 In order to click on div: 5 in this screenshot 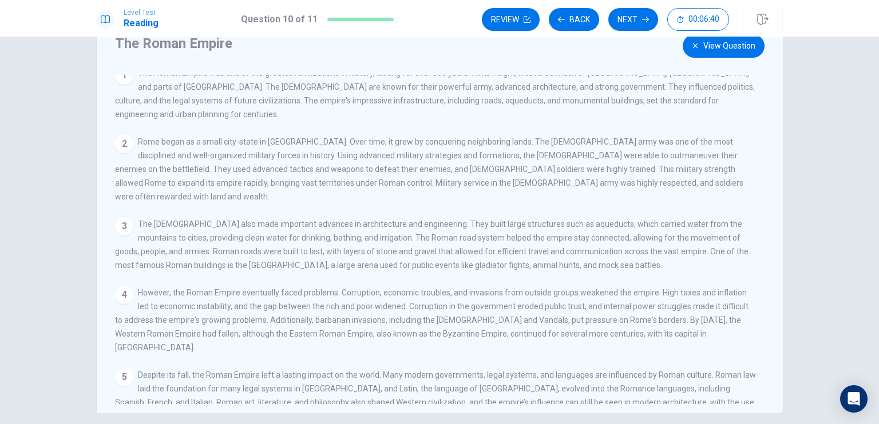, I will do `click(124, 377)`.